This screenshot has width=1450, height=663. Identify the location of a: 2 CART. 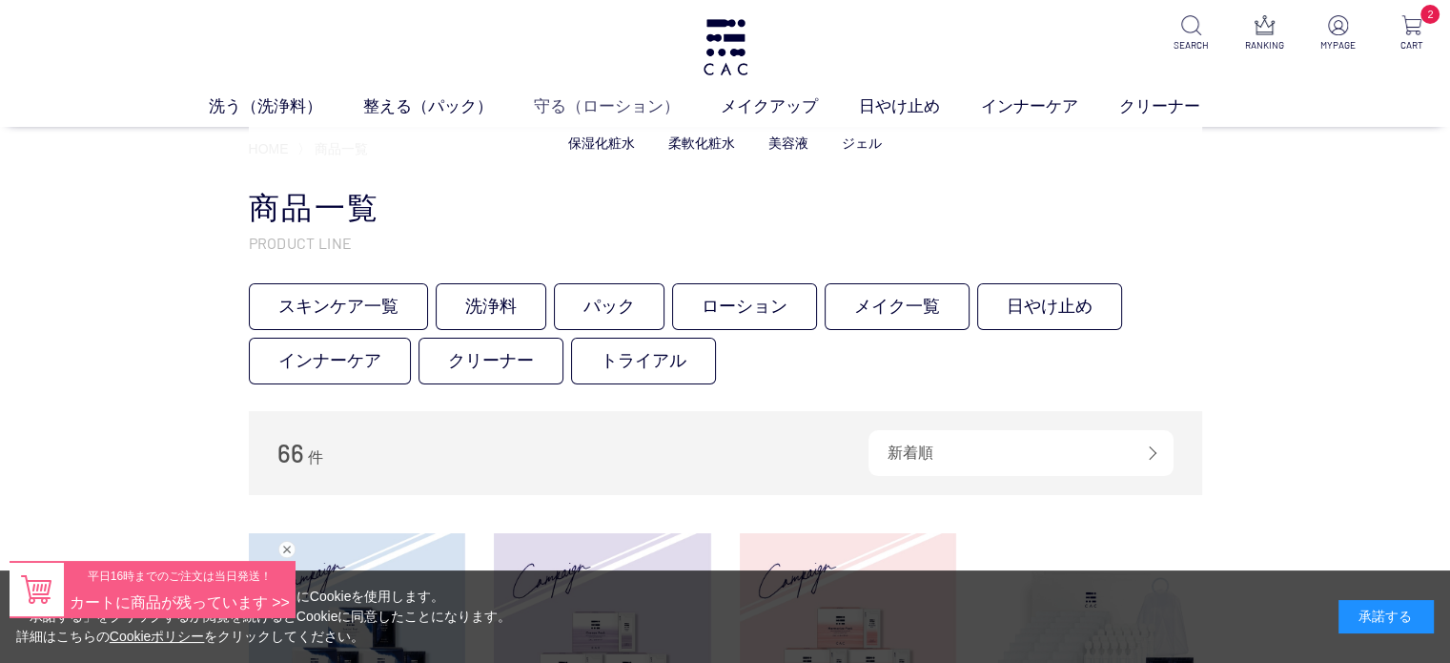
(1411, 33).